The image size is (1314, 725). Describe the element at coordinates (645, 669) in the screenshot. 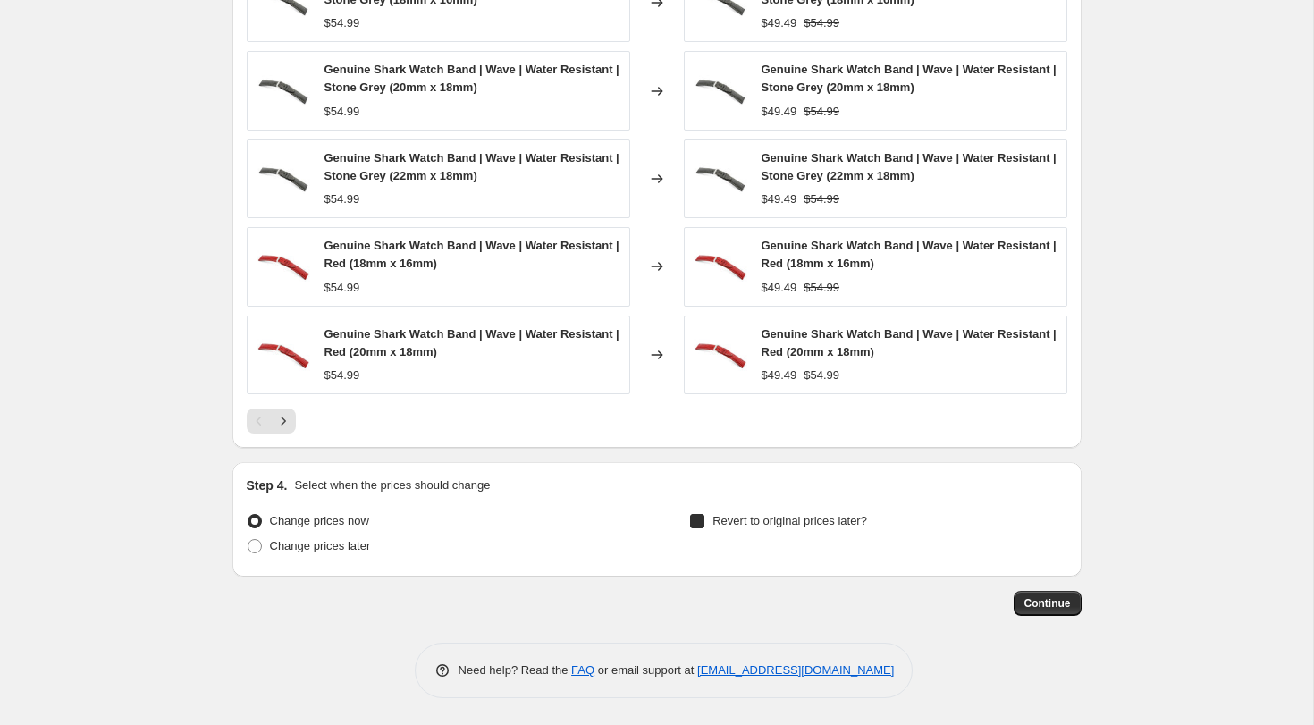

I see `span: or email support at` at that location.